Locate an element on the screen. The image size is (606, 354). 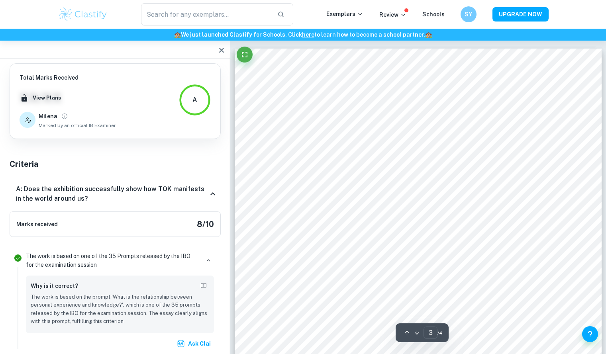
div: A: Does the exhibition successfully show how TOK manifests in the world around us? is located at coordinates (115, 194).